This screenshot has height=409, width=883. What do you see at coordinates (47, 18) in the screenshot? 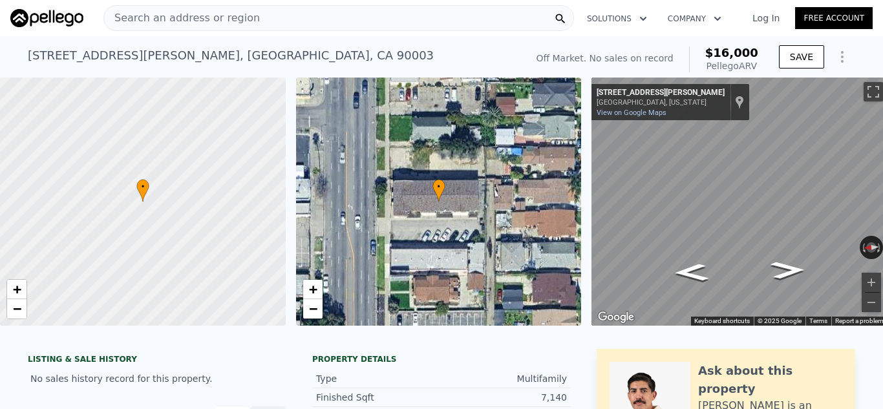
I see `img: Pellego` at bounding box center [47, 18].